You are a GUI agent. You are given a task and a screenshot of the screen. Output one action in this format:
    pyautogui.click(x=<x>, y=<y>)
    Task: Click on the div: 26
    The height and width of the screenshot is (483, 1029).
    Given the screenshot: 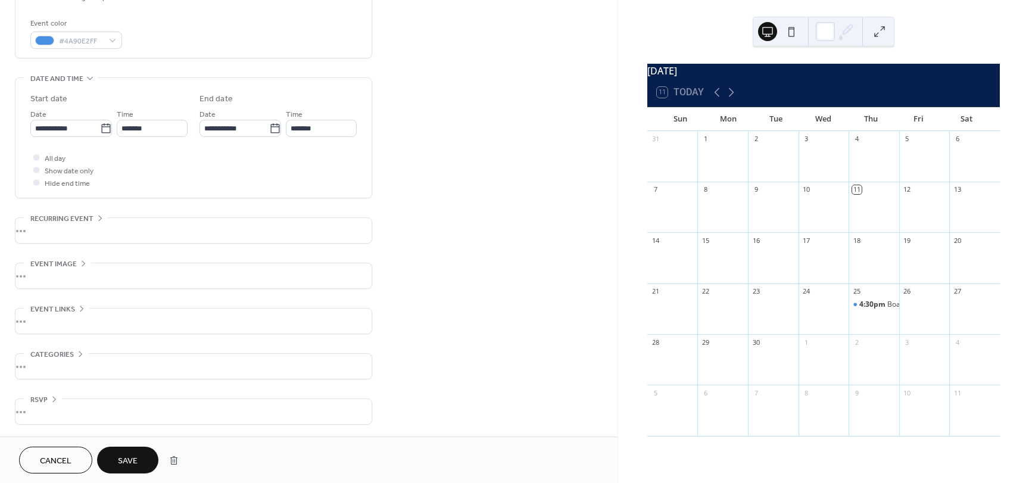 What is the action you would take?
    pyautogui.click(x=907, y=291)
    